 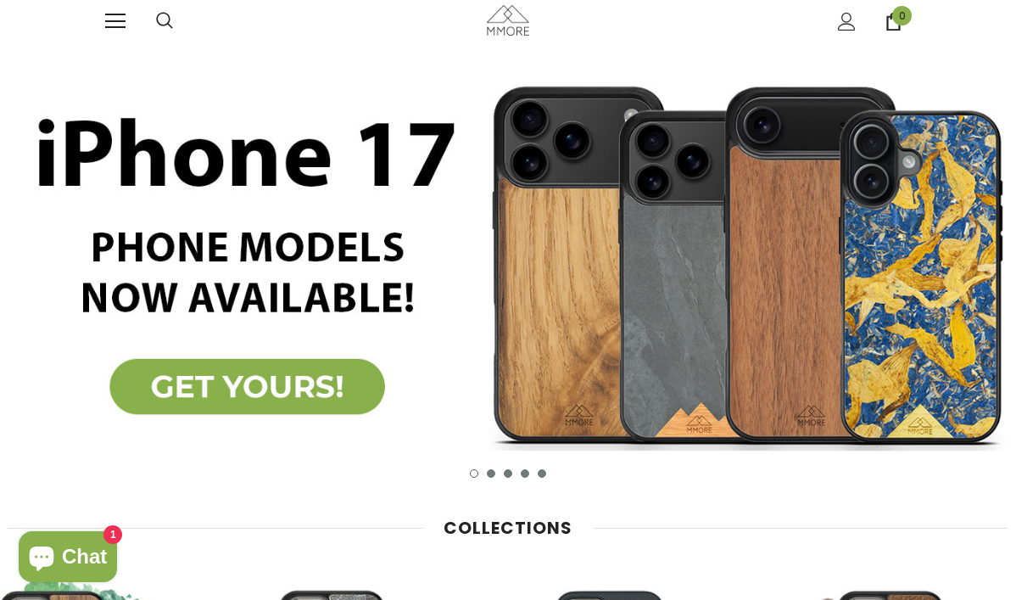 What do you see at coordinates (68, 558) in the screenshot?
I see `inbox-online-store-chat: Shopify online store chat` at bounding box center [68, 558].